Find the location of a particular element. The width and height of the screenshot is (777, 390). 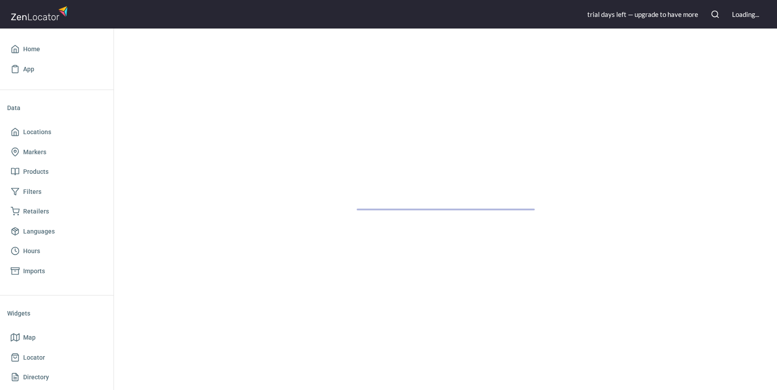

span: App is located at coordinates (28, 69).